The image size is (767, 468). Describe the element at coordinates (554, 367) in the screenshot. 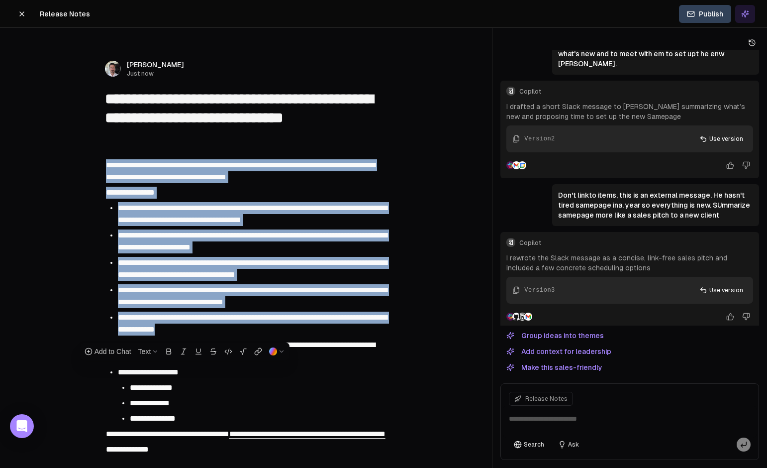

I see `button: Make this sales-friendly` at that location.